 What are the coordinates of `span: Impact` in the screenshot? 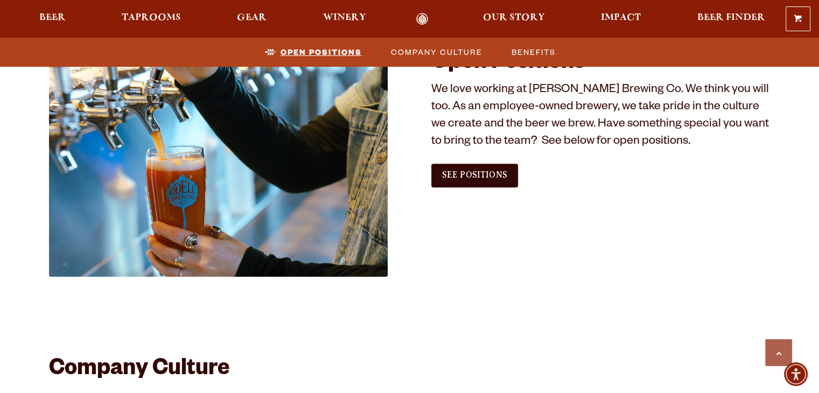 It's located at (621, 18).